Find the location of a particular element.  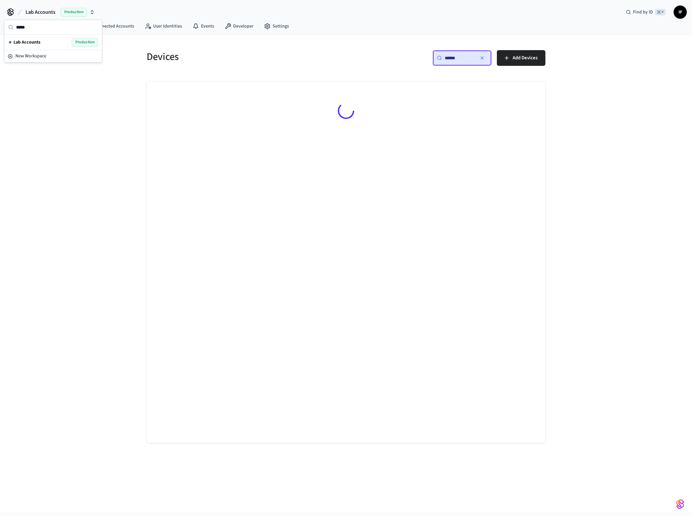

button: New Workspace is located at coordinates (53, 56).